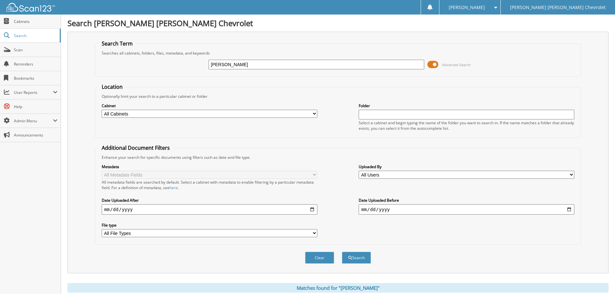  Describe the element at coordinates (36, 107) in the screenshot. I see `span: Help` at that location.